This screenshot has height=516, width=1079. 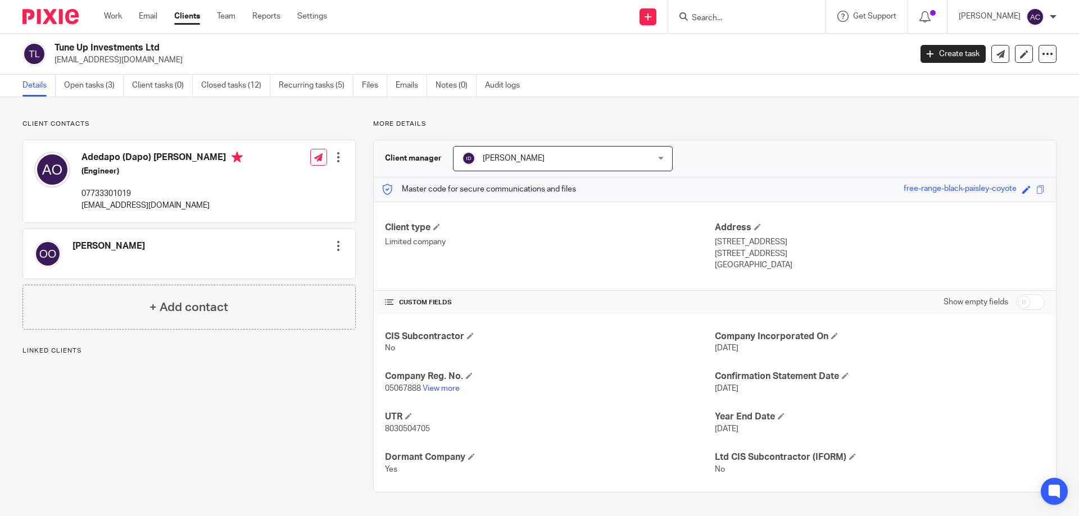 I want to click on h4: CIS Subcontractor, so click(x=549, y=337).